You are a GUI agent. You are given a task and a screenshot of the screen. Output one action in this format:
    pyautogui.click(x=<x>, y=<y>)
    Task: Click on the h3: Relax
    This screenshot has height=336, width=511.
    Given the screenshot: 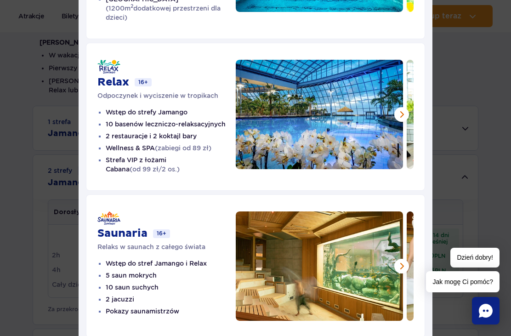 What is the action you would take?
    pyautogui.click(x=113, y=82)
    